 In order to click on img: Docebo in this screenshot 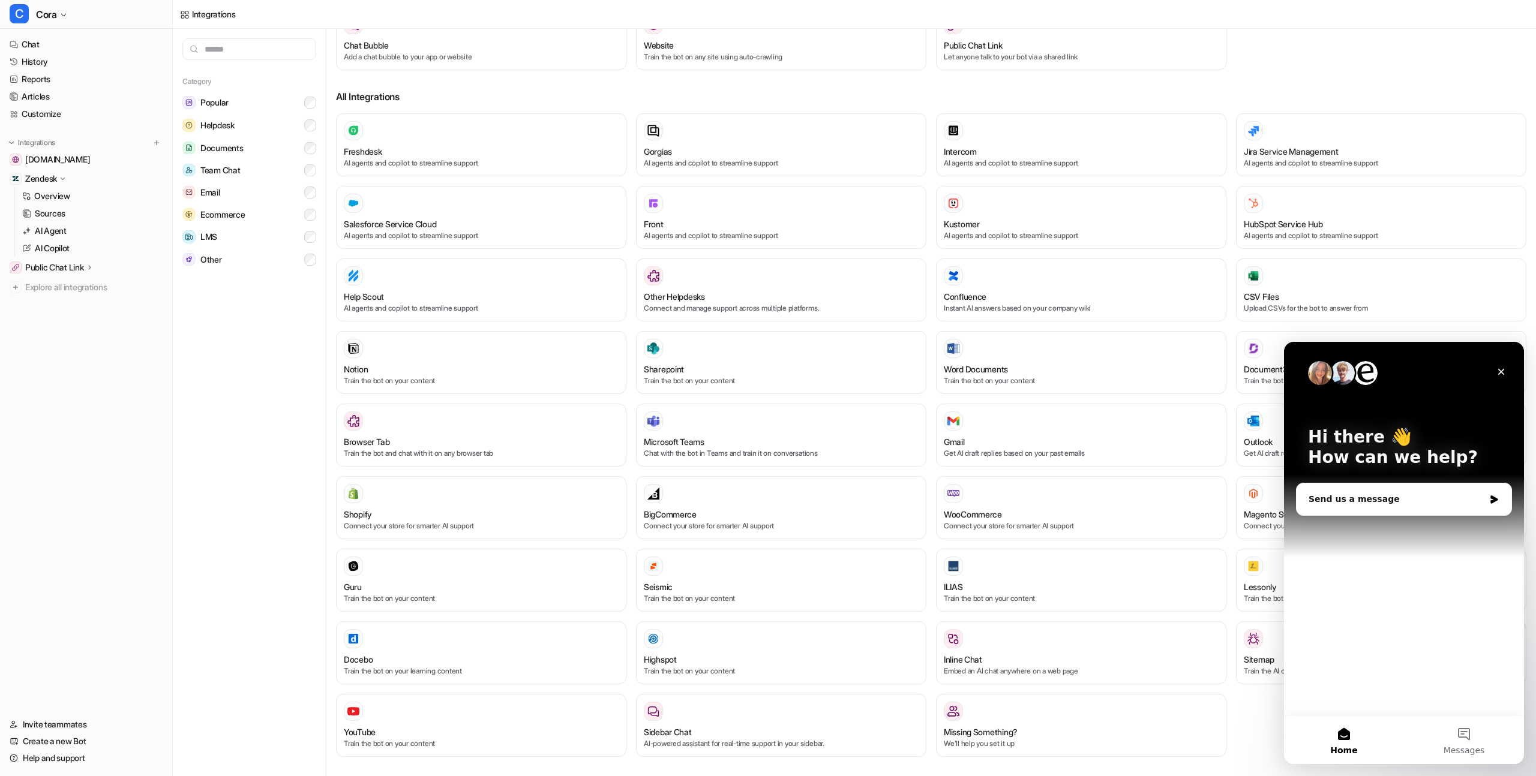, I will do `click(353, 639)`.